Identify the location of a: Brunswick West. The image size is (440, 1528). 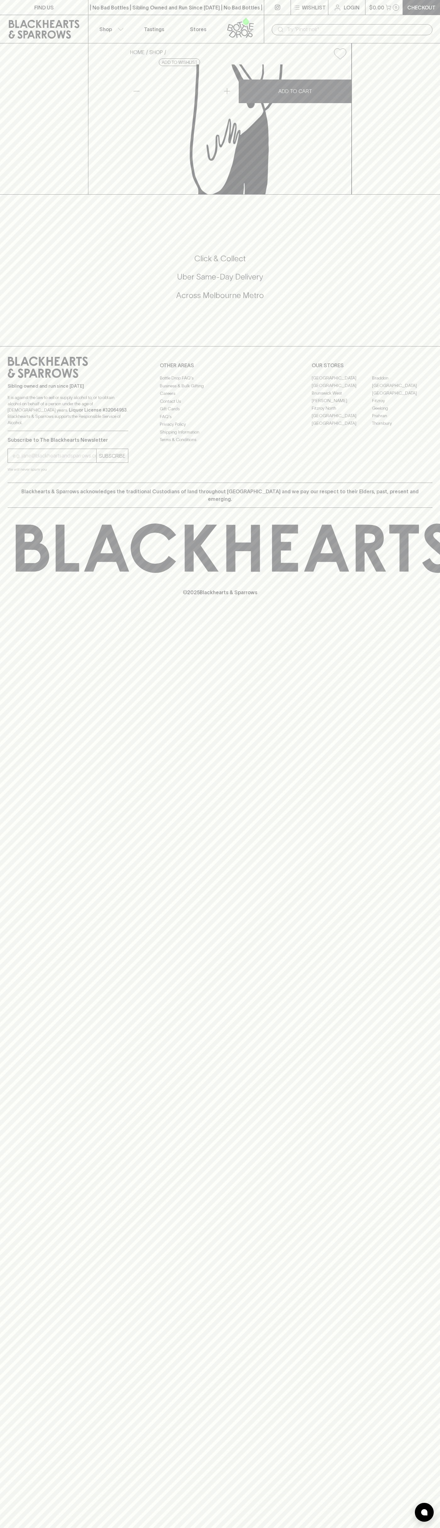
(342, 393).